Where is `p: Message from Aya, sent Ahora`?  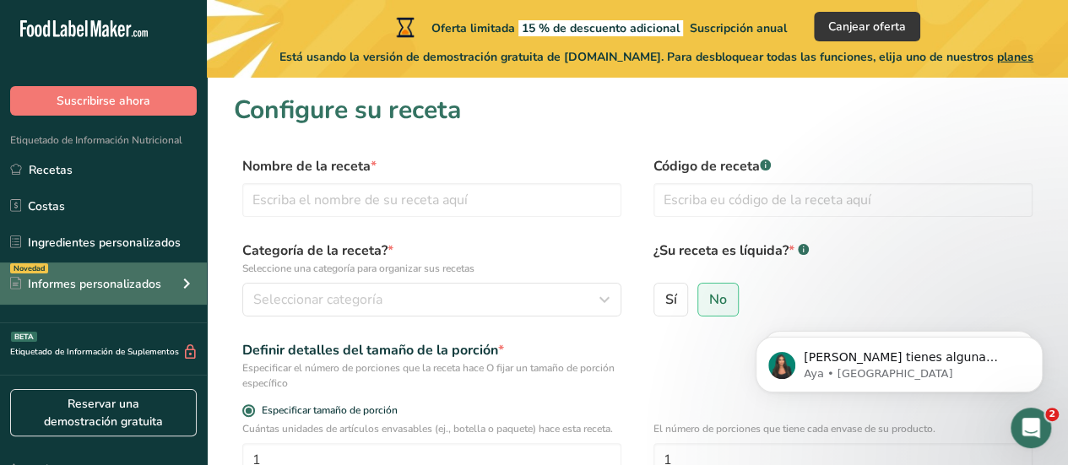 p: Message from Aya, sent Ahora is located at coordinates (182, 73).